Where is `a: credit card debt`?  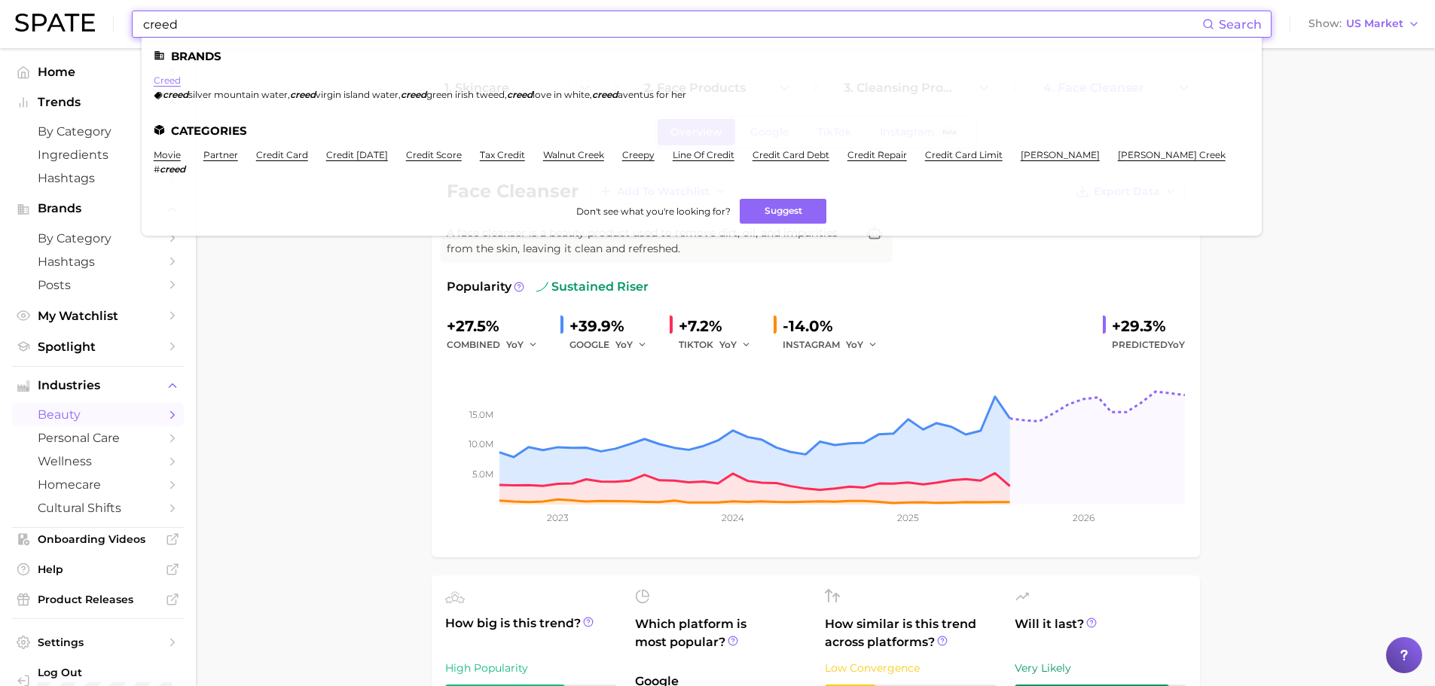
a: credit card debt is located at coordinates (791, 154).